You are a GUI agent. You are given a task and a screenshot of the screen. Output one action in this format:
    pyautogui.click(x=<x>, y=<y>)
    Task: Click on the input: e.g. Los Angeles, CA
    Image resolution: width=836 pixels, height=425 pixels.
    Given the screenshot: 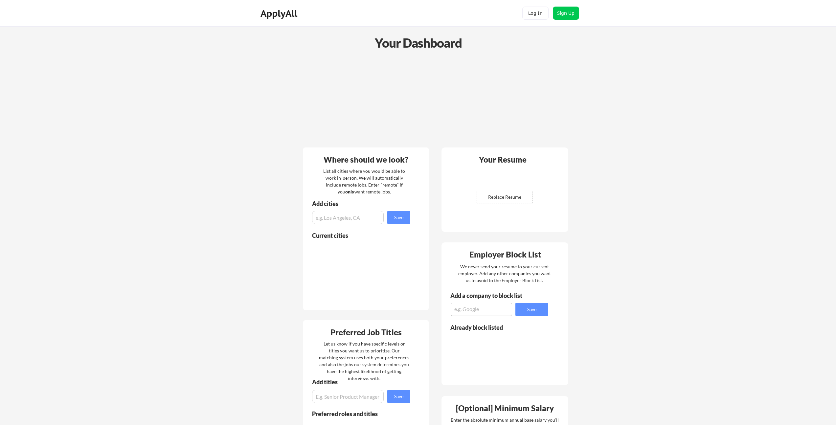 What is the action you would take?
    pyautogui.click(x=348, y=218)
    